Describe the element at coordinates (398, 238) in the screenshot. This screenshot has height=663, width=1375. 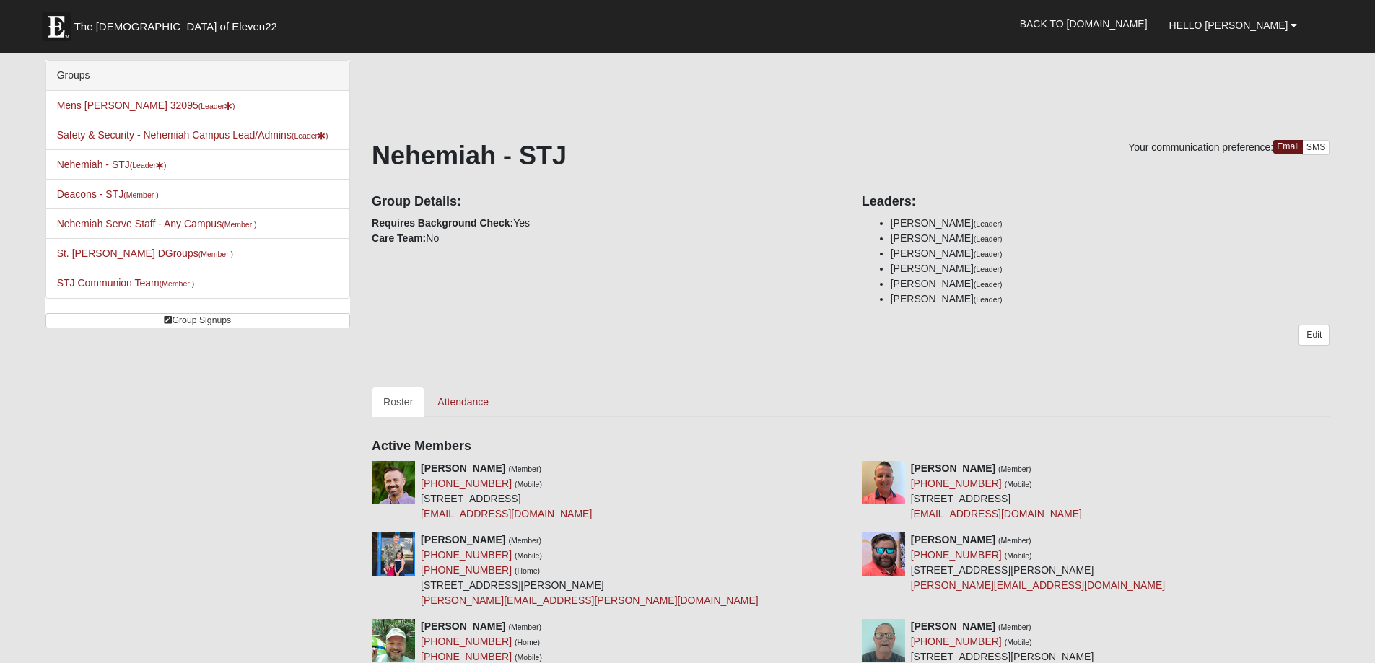
I see `strong: Care Team:` at that location.